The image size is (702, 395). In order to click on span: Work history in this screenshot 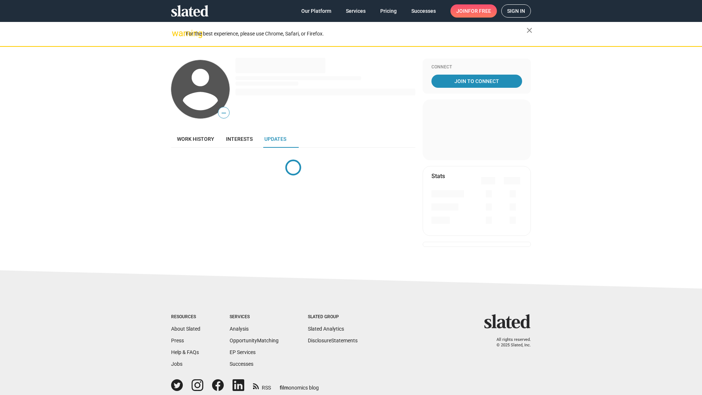, I will do `click(196, 139)`.